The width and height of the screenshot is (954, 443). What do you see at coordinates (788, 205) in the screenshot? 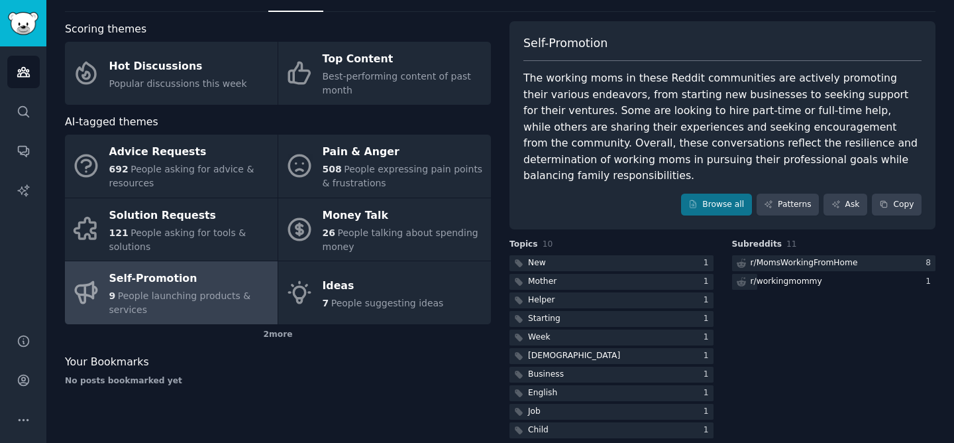
I see `a: Patterns` at bounding box center [788, 205].